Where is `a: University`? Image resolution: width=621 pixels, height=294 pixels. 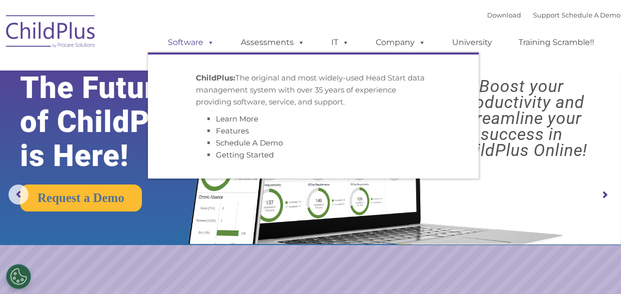
a: University is located at coordinates (472, 42).